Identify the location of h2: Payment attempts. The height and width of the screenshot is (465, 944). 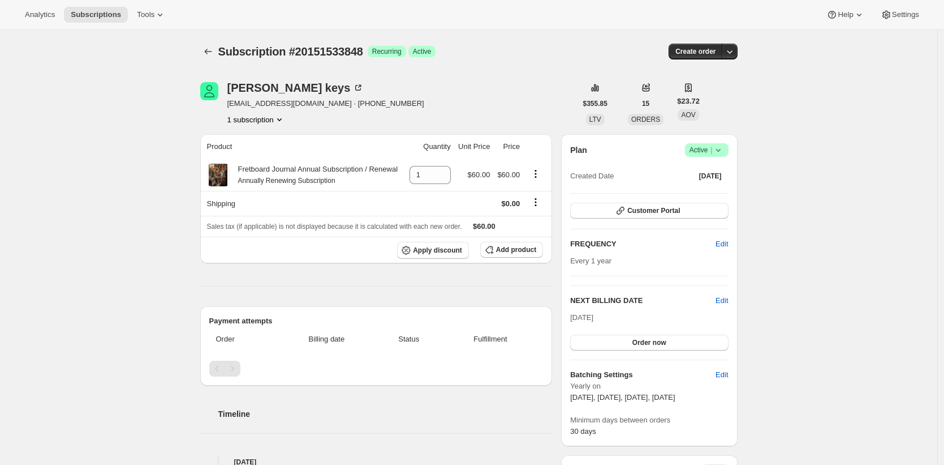
(376, 321).